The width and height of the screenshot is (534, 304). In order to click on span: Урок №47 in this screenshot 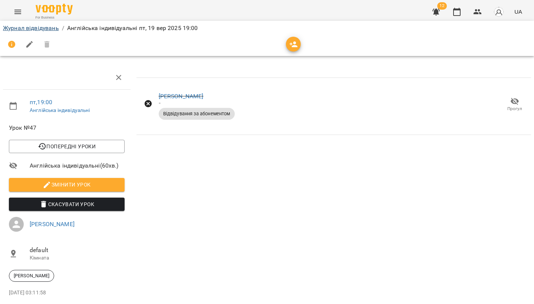, I will do `click(67, 128)`.